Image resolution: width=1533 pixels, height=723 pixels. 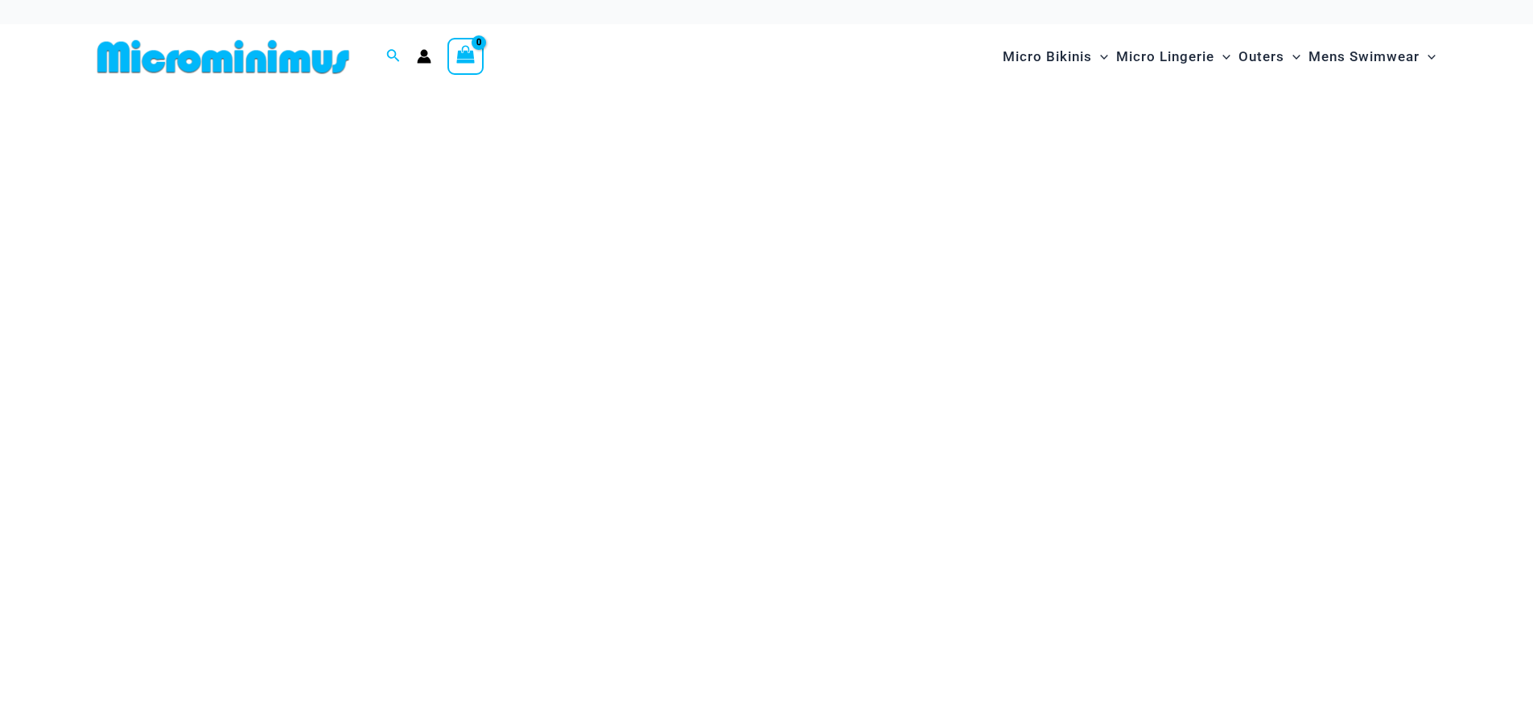 What do you see at coordinates (424, 56) in the screenshot?
I see `a: Account icon link` at bounding box center [424, 56].